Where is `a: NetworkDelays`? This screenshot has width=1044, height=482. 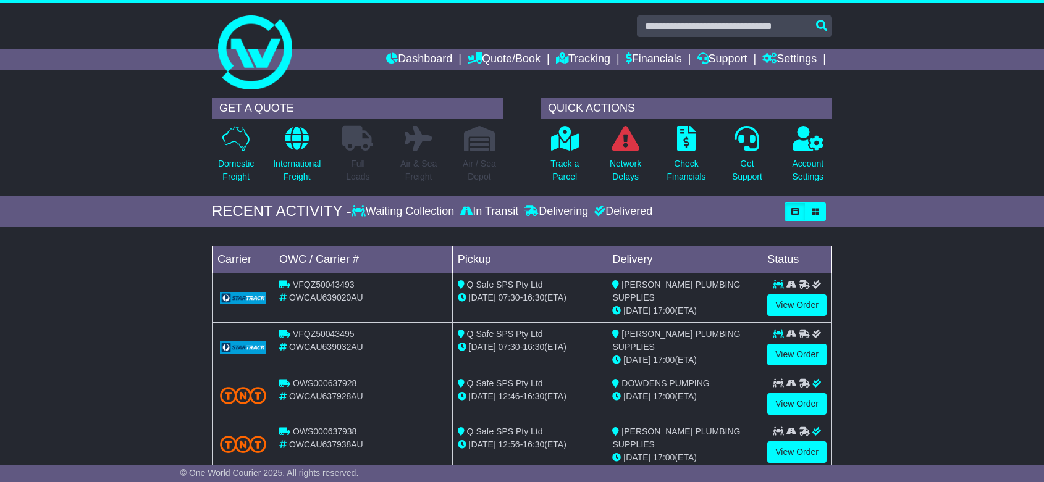 a: NetworkDelays is located at coordinates (625, 157).